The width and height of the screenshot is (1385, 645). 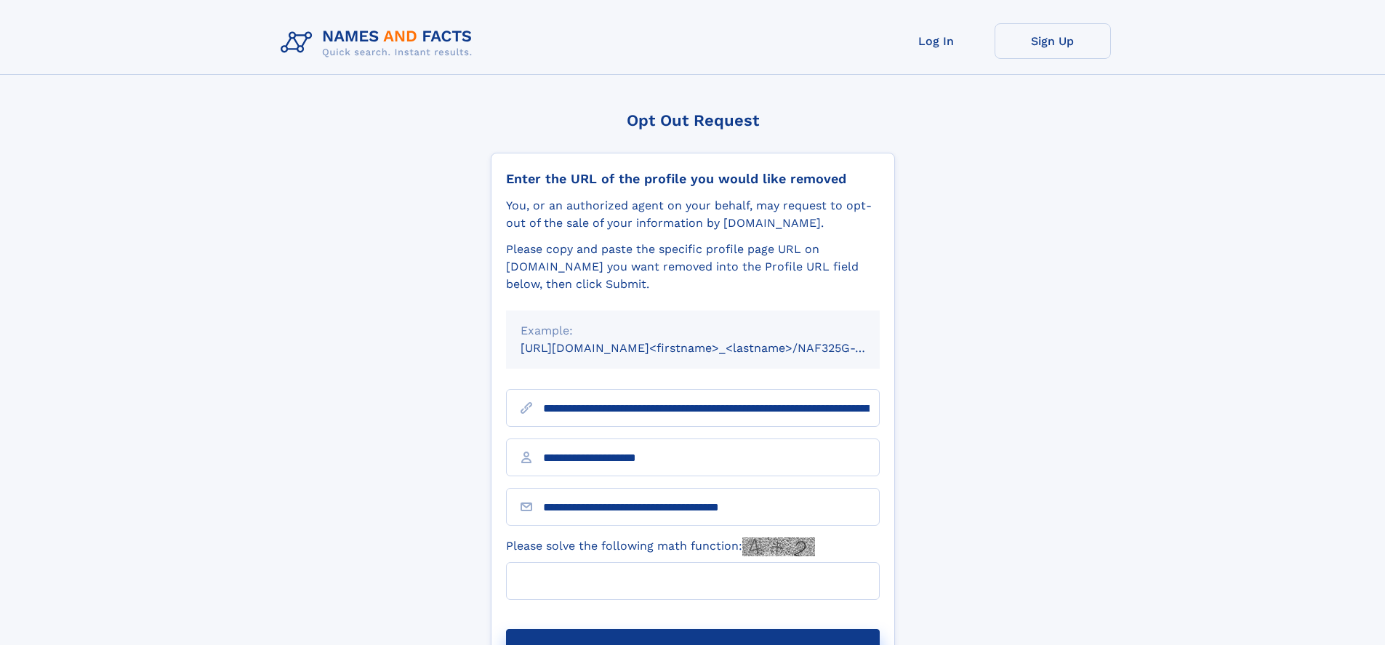 What do you see at coordinates (693, 120) in the screenshot?
I see `div: Opt Out Request` at bounding box center [693, 120].